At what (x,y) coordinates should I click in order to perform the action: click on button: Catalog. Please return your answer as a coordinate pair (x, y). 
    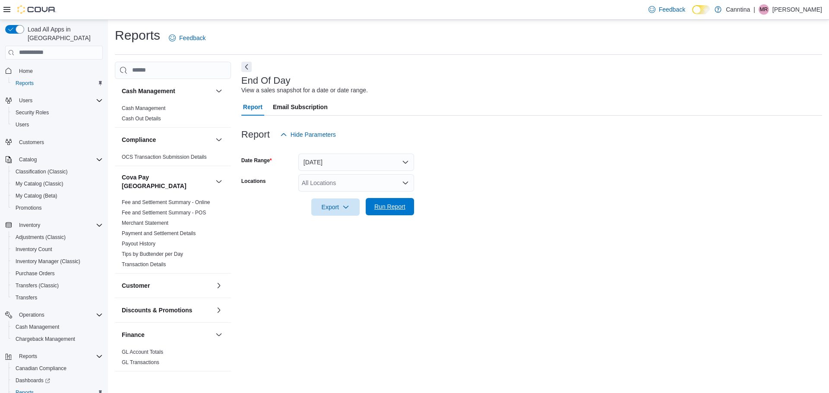
    Looking at the image, I should click on (54, 160).